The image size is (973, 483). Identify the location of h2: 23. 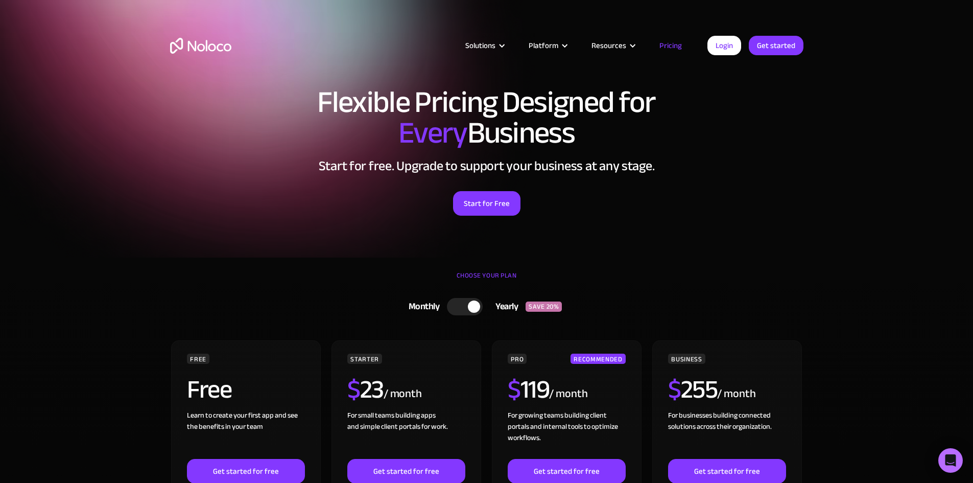
(365, 389).